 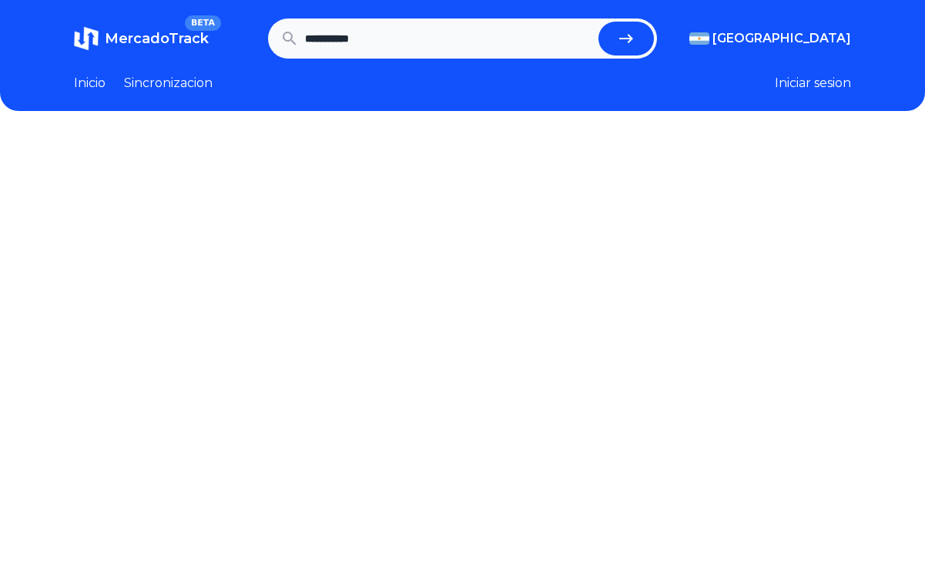 I want to click on span: BETA, so click(x=203, y=23).